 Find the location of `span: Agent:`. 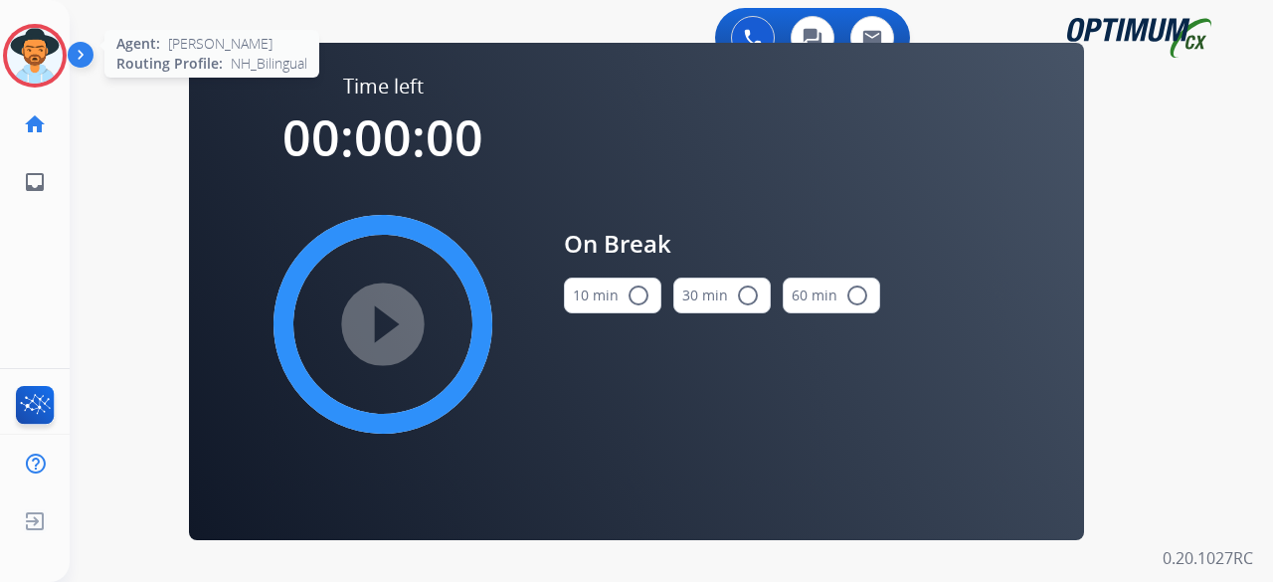

span: Agent: is located at coordinates (138, 44).